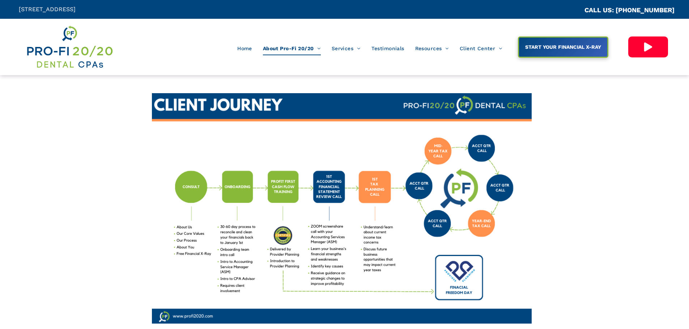 The height and width of the screenshot is (329, 689). What do you see at coordinates (481, 48) in the screenshot?
I see `a: Client Center` at bounding box center [481, 48].